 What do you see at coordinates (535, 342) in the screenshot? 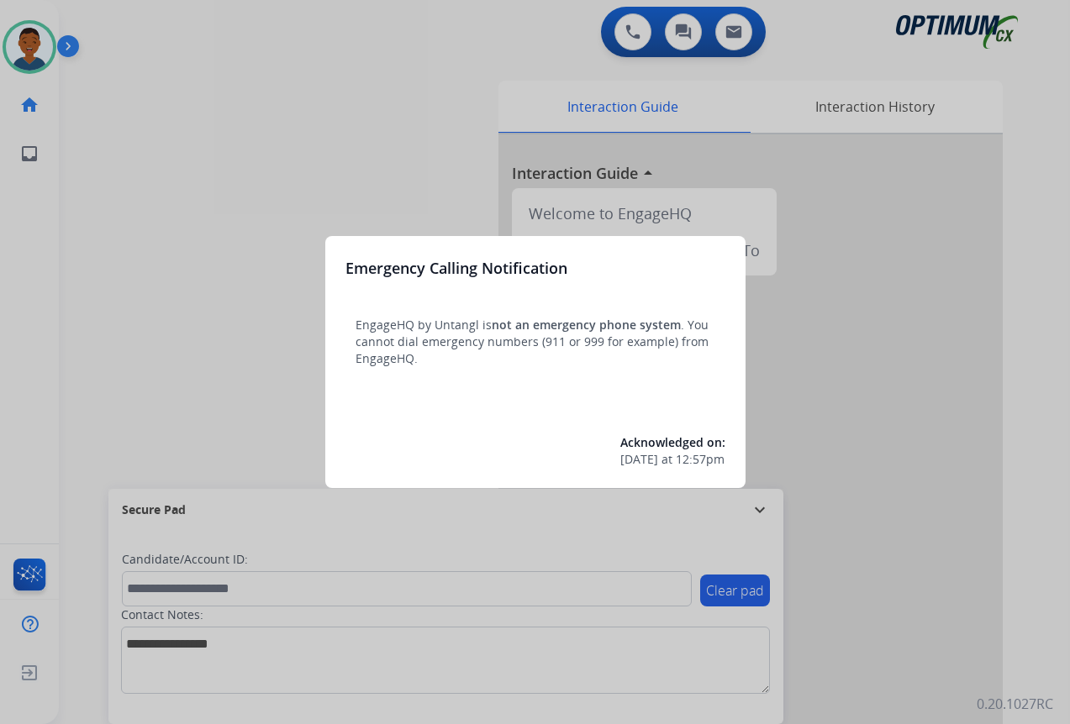
I see `p: EngageHQ by Untangl is . You cannot dial emergency numbers (911 or 999 for example) from EngageHQ.` at bounding box center [535, 342].